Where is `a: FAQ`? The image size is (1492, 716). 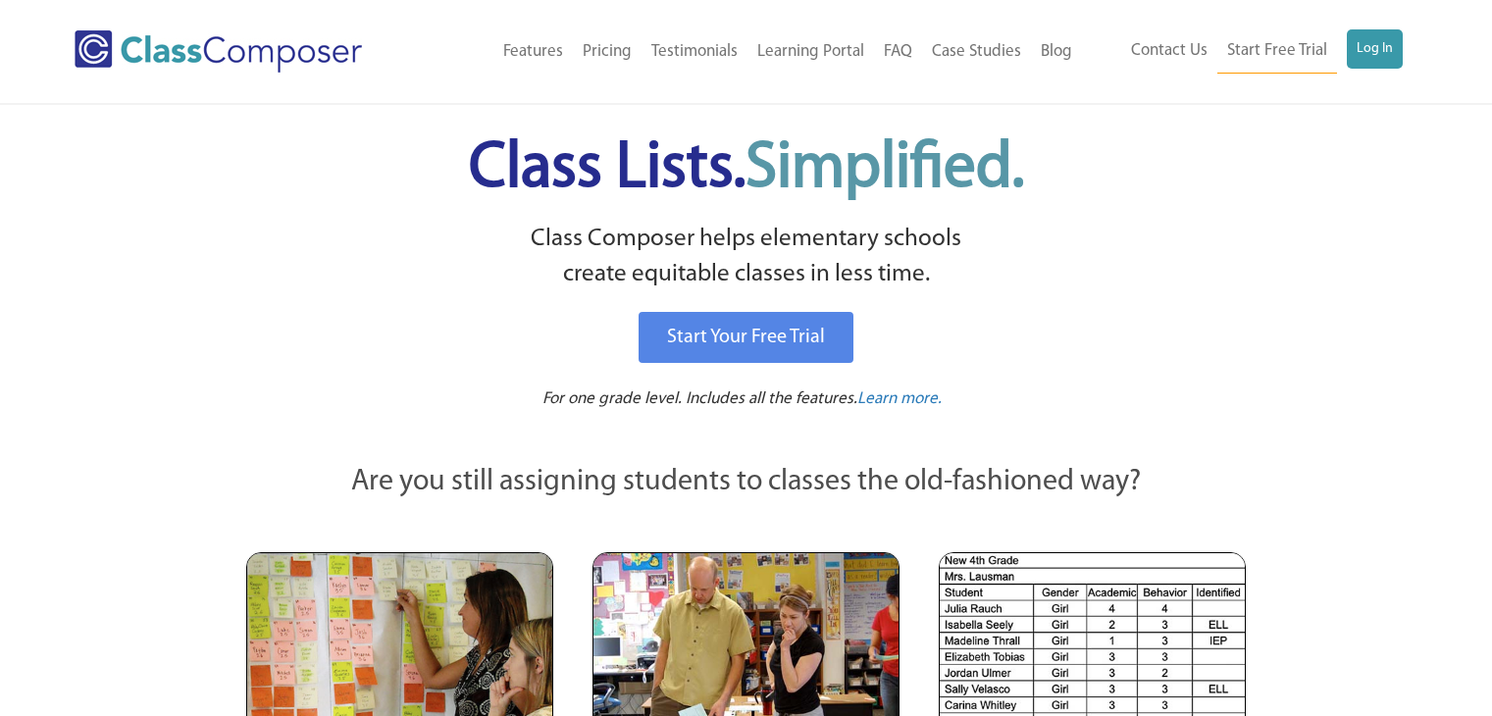 a: FAQ is located at coordinates (897, 52).